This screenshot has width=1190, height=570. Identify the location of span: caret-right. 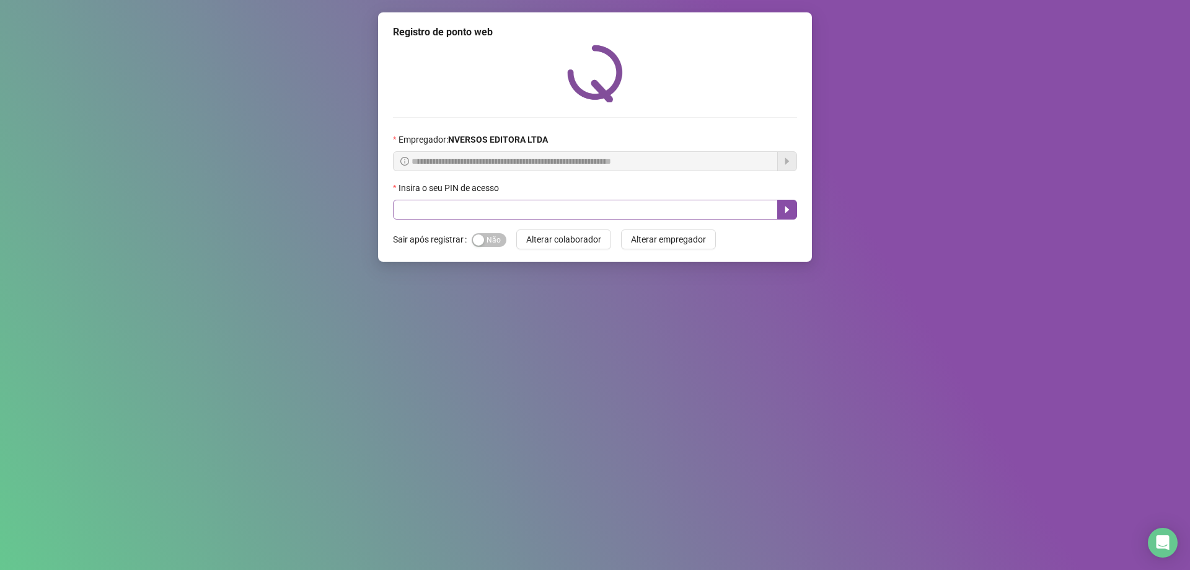
(787, 210).